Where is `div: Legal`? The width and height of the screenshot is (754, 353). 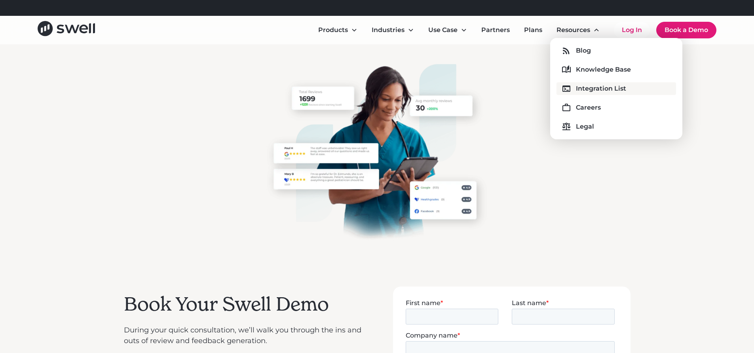 div: Legal is located at coordinates (585, 127).